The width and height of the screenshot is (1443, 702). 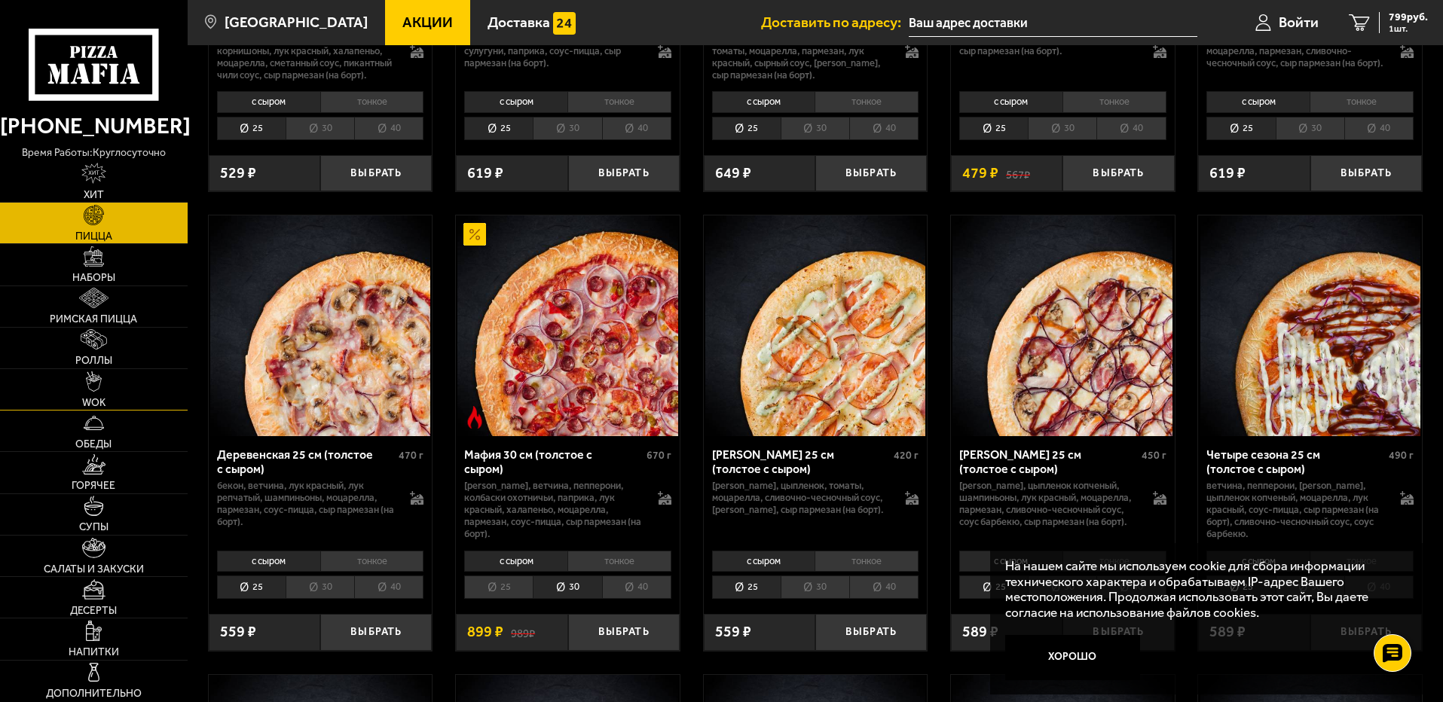 What do you see at coordinates (1409, 17) in the screenshot?
I see `span: 799 руб.` at bounding box center [1409, 17].